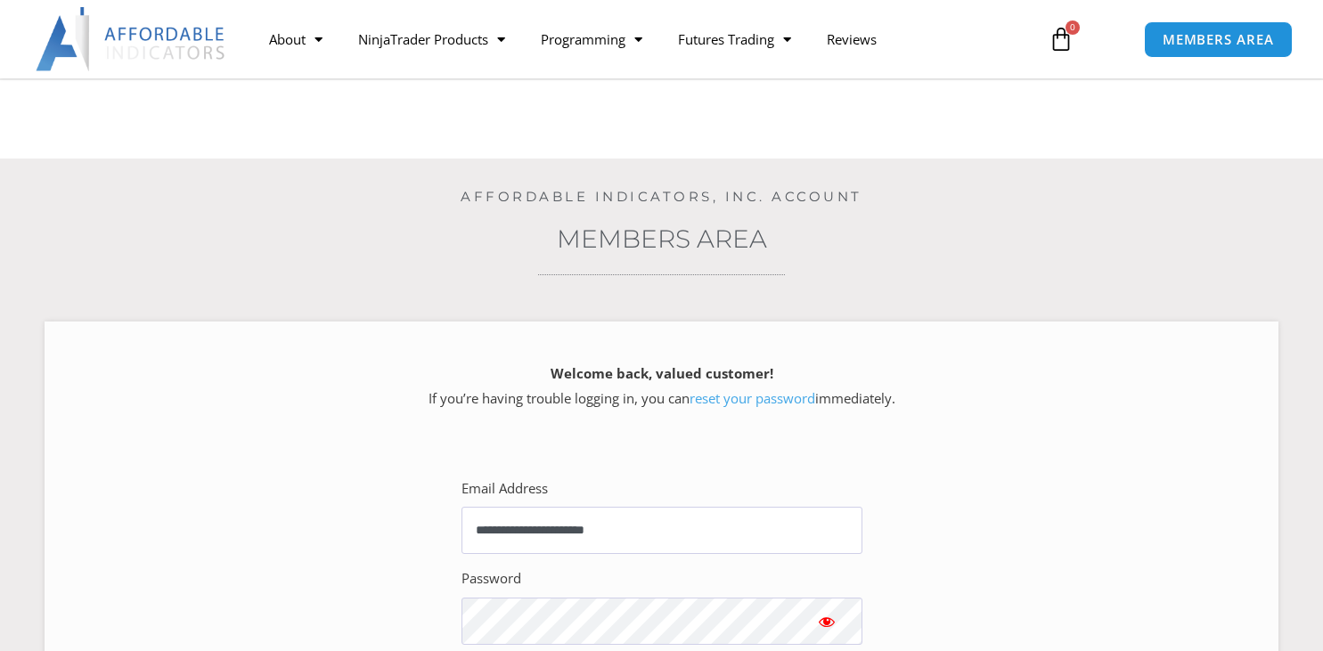  What do you see at coordinates (1061, 39) in the screenshot?
I see `a: 0` at bounding box center [1061, 39].